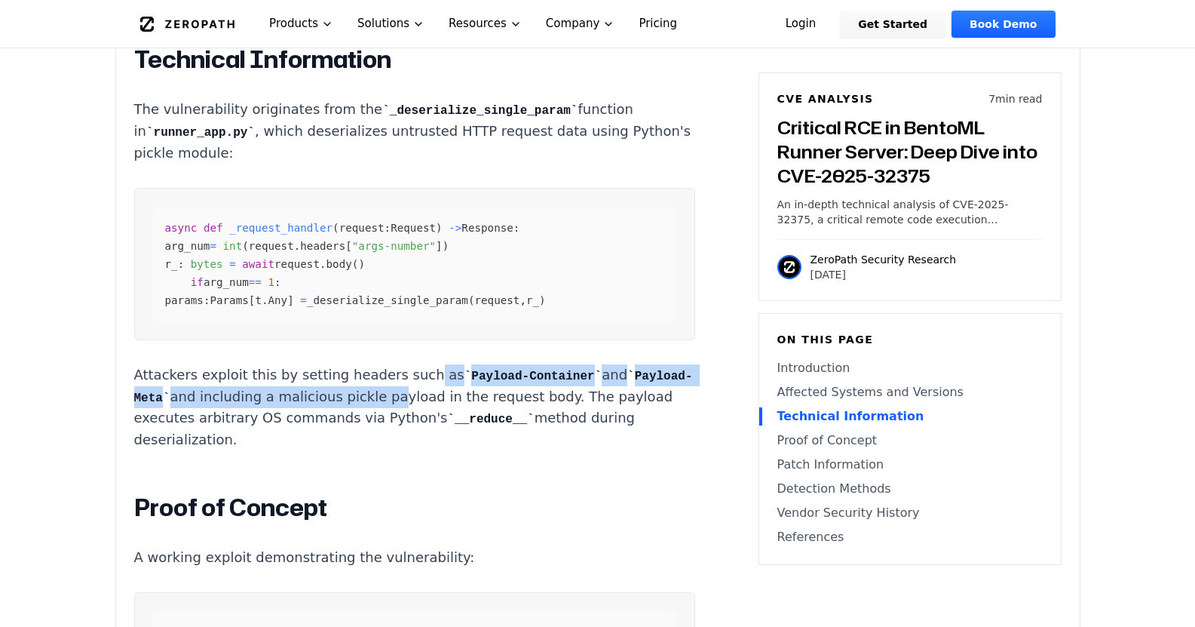  I want to click on span: Params, so click(229, 300).